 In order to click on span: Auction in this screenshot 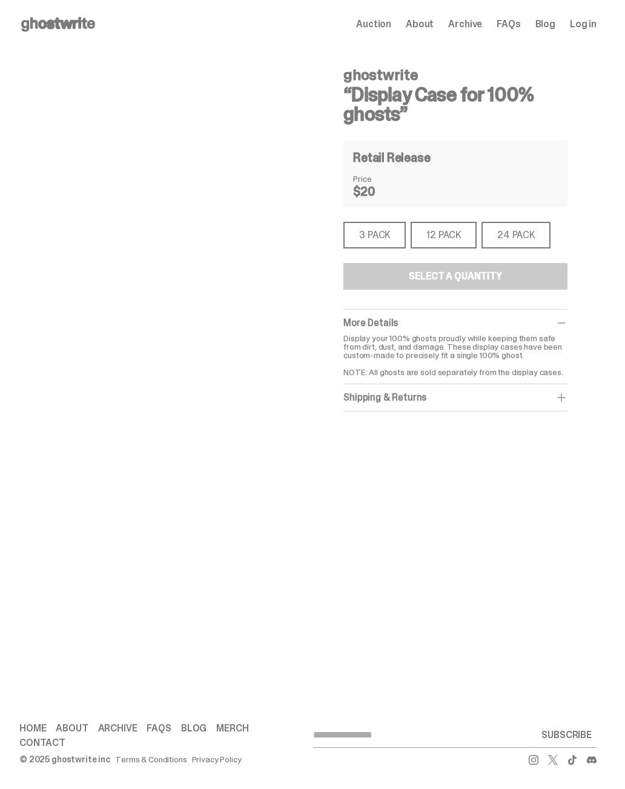, I will do `click(374, 24)`.